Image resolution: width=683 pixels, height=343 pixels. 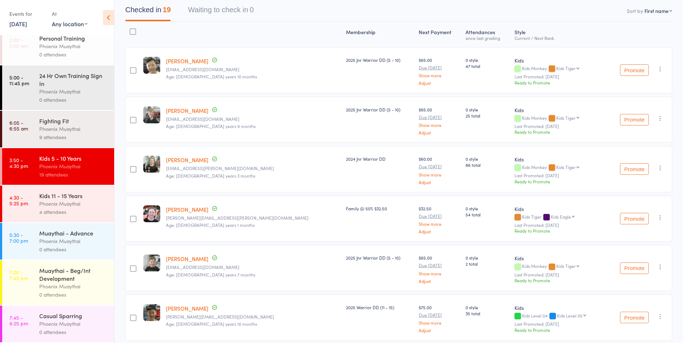 What do you see at coordinates (73, 38) in the screenshot?
I see `div: Personal Training` at bounding box center [73, 38].